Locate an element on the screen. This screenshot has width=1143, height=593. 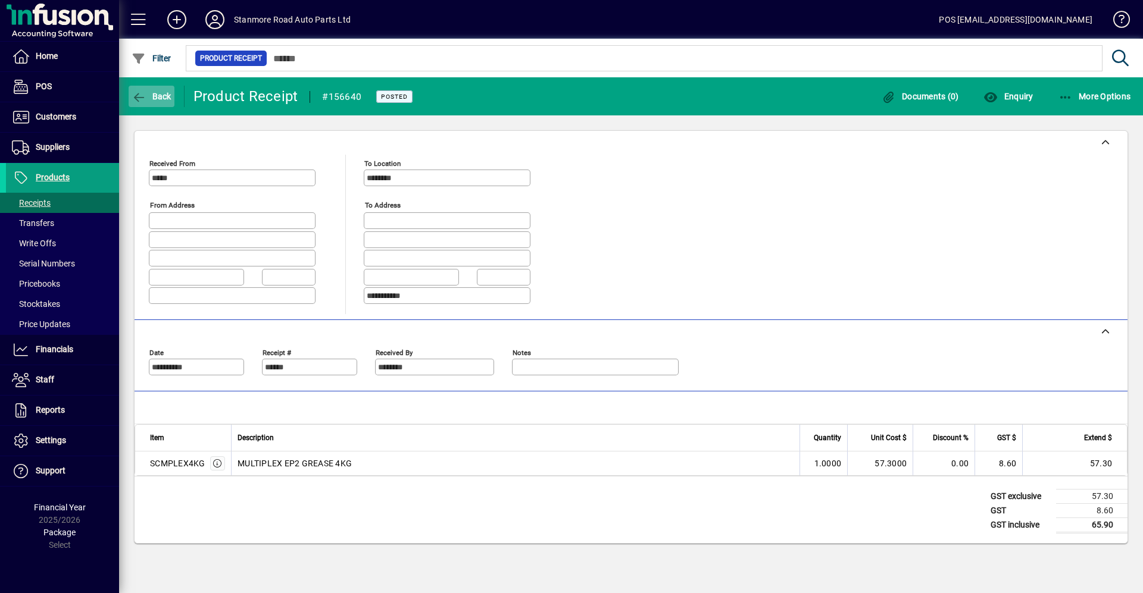
a: Pricebooks is located at coordinates (62, 284).